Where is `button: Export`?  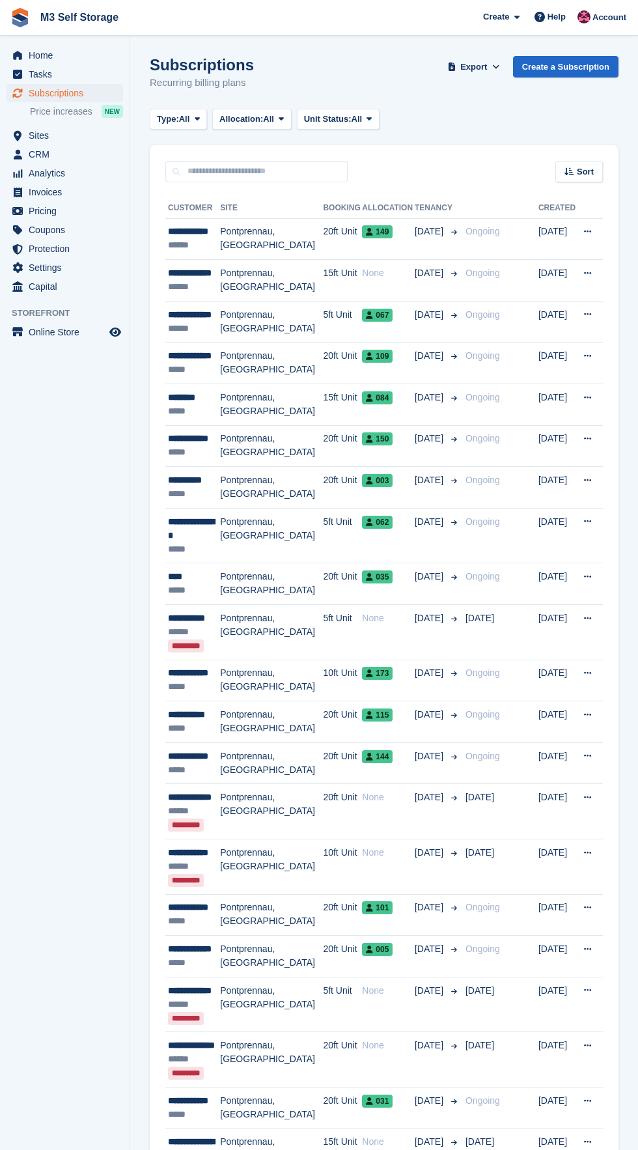
button: Export is located at coordinates (474, 66).